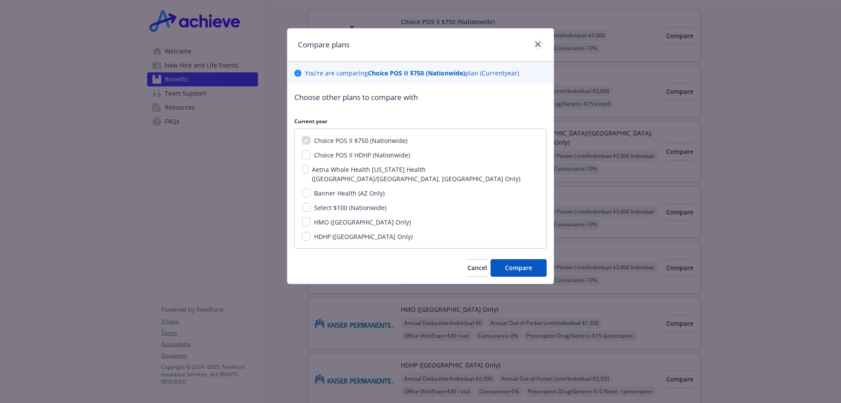 The image size is (841, 403). What do you see at coordinates (538, 44) in the screenshot?
I see `a: close` at bounding box center [538, 44].